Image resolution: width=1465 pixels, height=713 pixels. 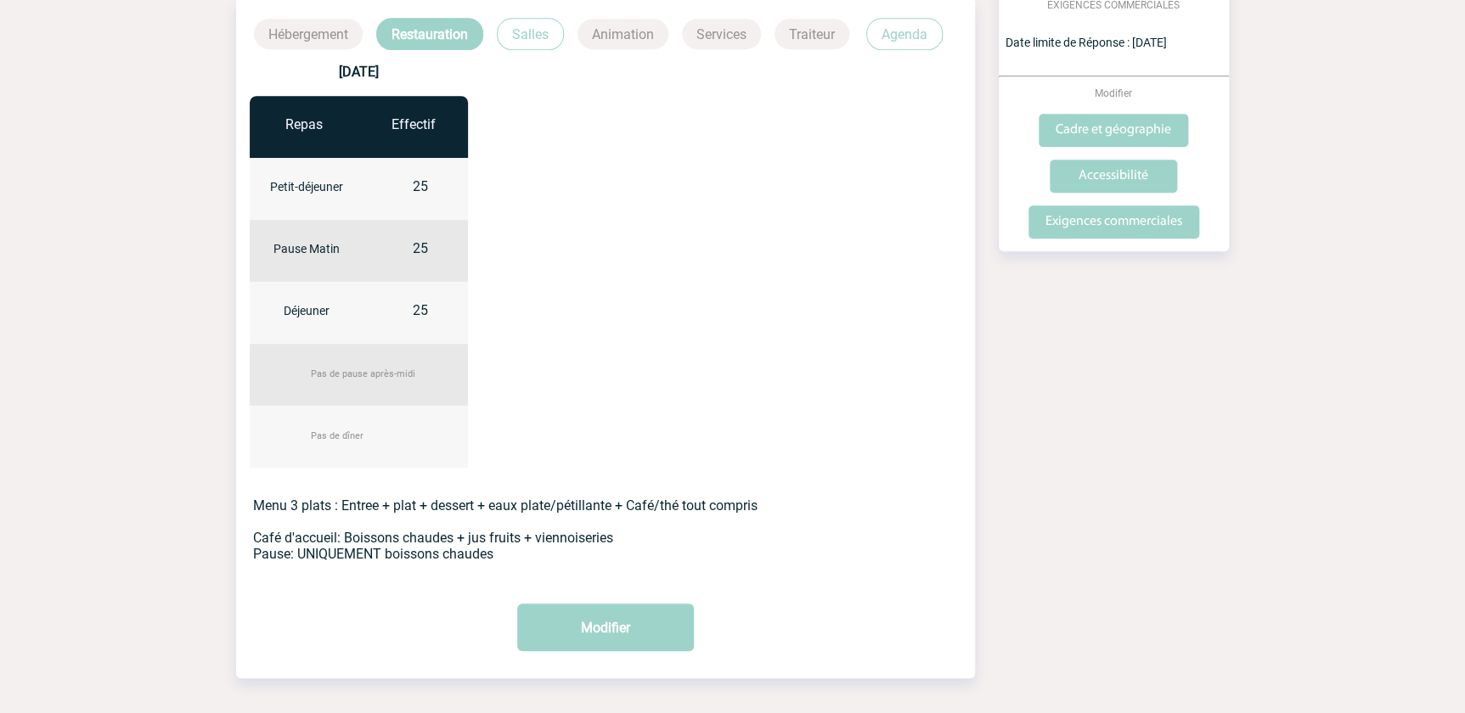 I want to click on p: Menu 3 plats : Entree + plat + dessert + eaux plate/pétillante + Café/thé tout compris<br ></p> <..., so click(x=606, y=530).